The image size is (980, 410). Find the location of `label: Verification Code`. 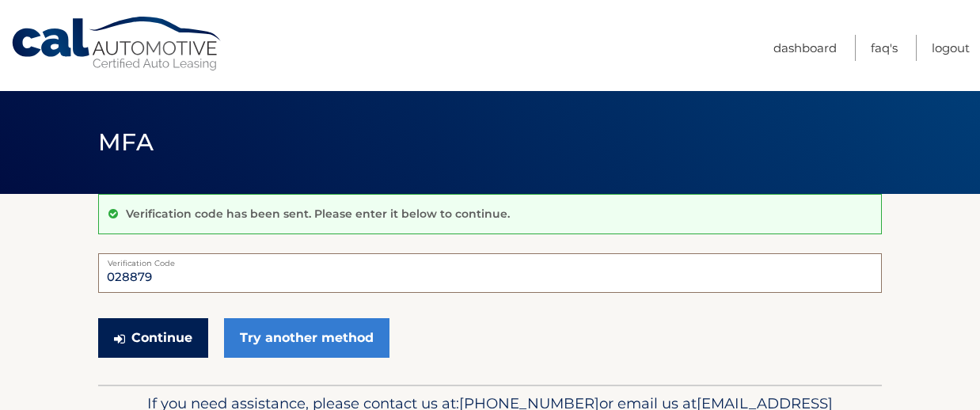

label: Verification Code is located at coordinates (490, 260).